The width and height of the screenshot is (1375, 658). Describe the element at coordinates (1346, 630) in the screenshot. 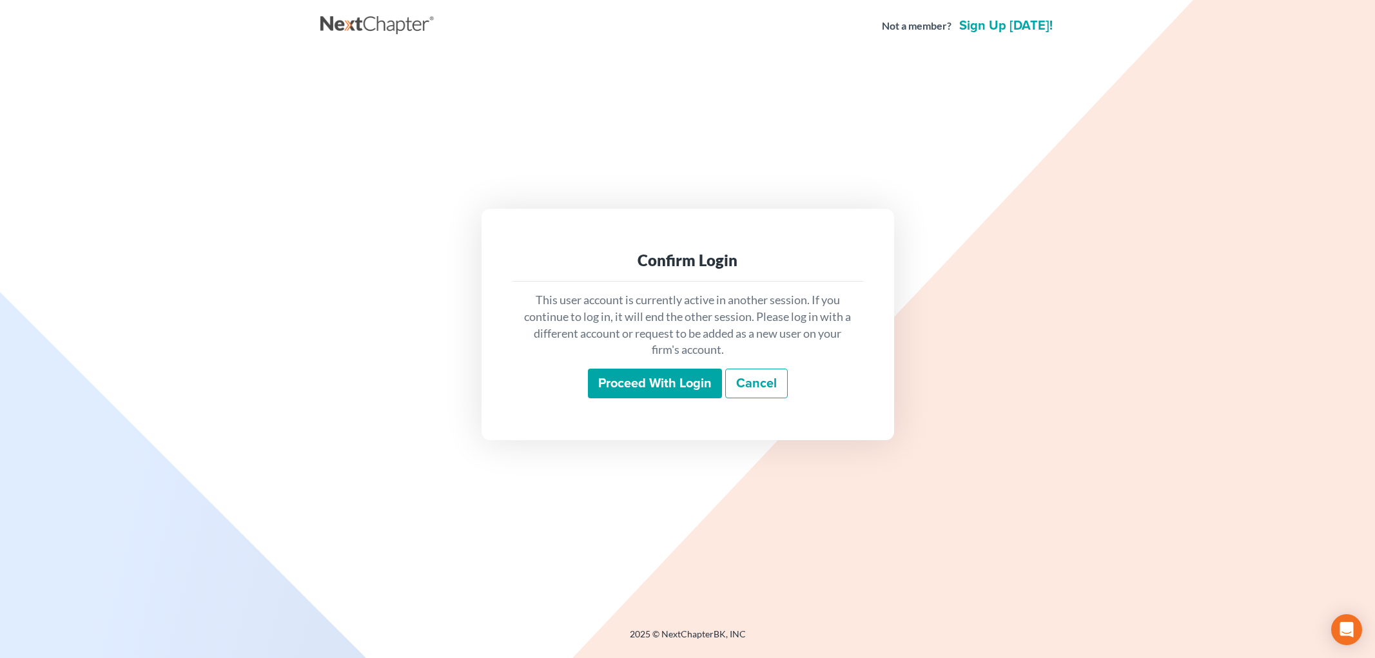

I see `div: Open Intercom Messenger` at that location.